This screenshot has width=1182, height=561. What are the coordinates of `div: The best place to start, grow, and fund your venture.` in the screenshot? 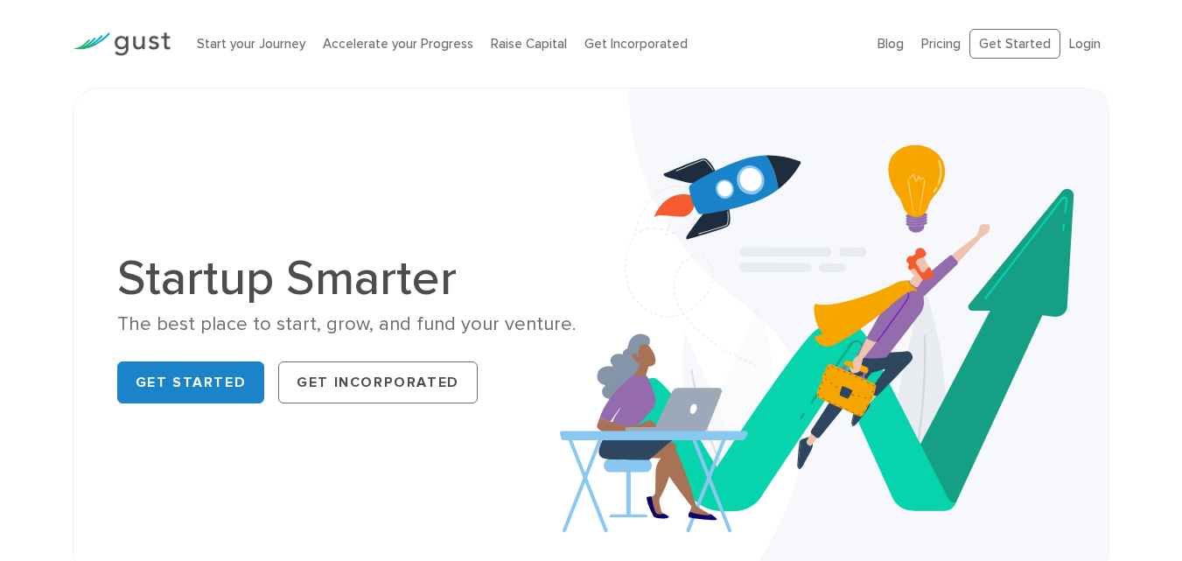 It's located at (347, 324).